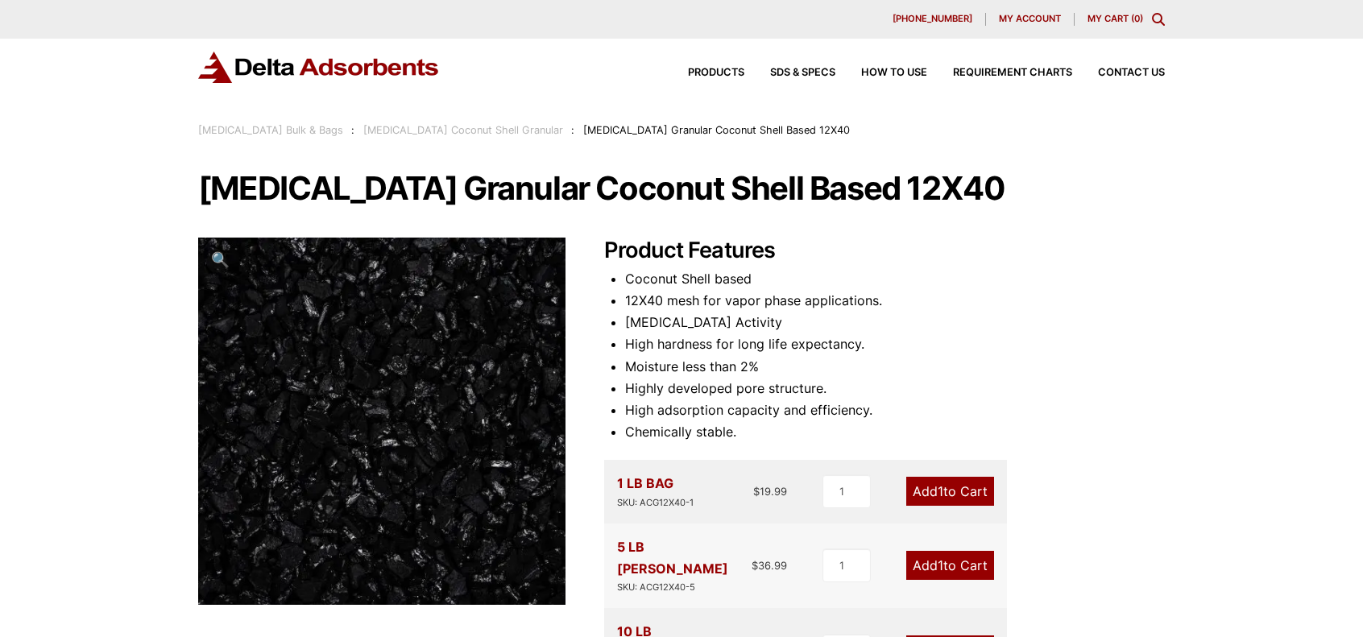  I want to click on span: 0, so click(1137, 19).